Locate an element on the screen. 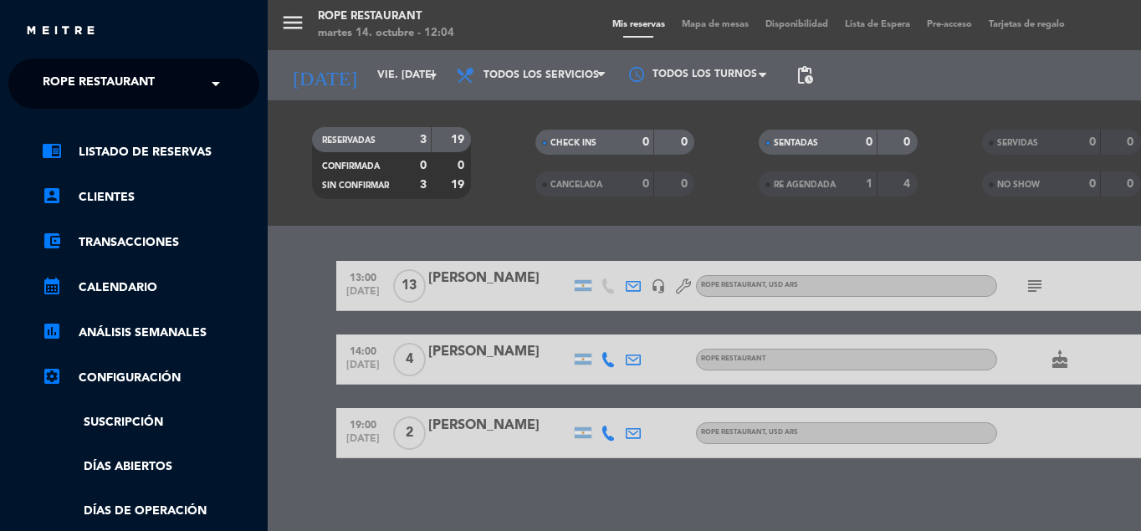 The height and width of the screenshot is (531, 1141). span: Rope restaurant is located at coordinates (99, 84).